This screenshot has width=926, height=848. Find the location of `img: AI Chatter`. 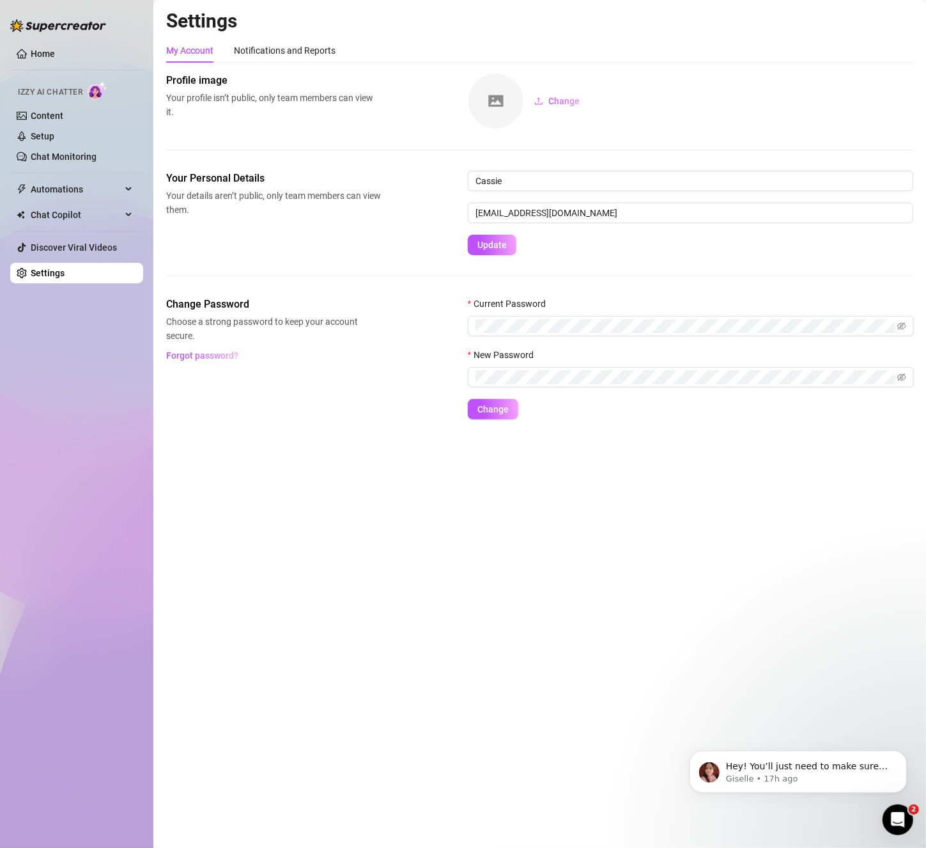

img: AI Chatter is located at coordinates (97, 90).